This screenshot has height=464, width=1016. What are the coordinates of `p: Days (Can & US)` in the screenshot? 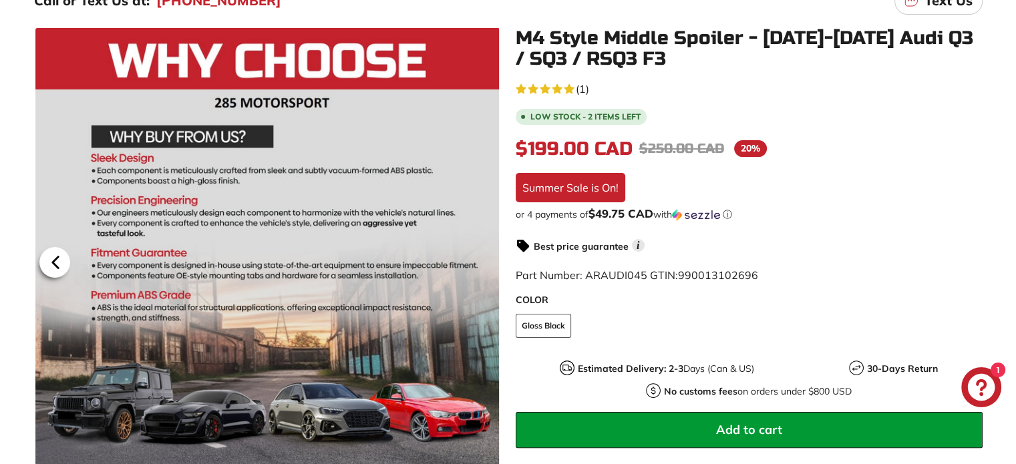 It's located at (666, 369).